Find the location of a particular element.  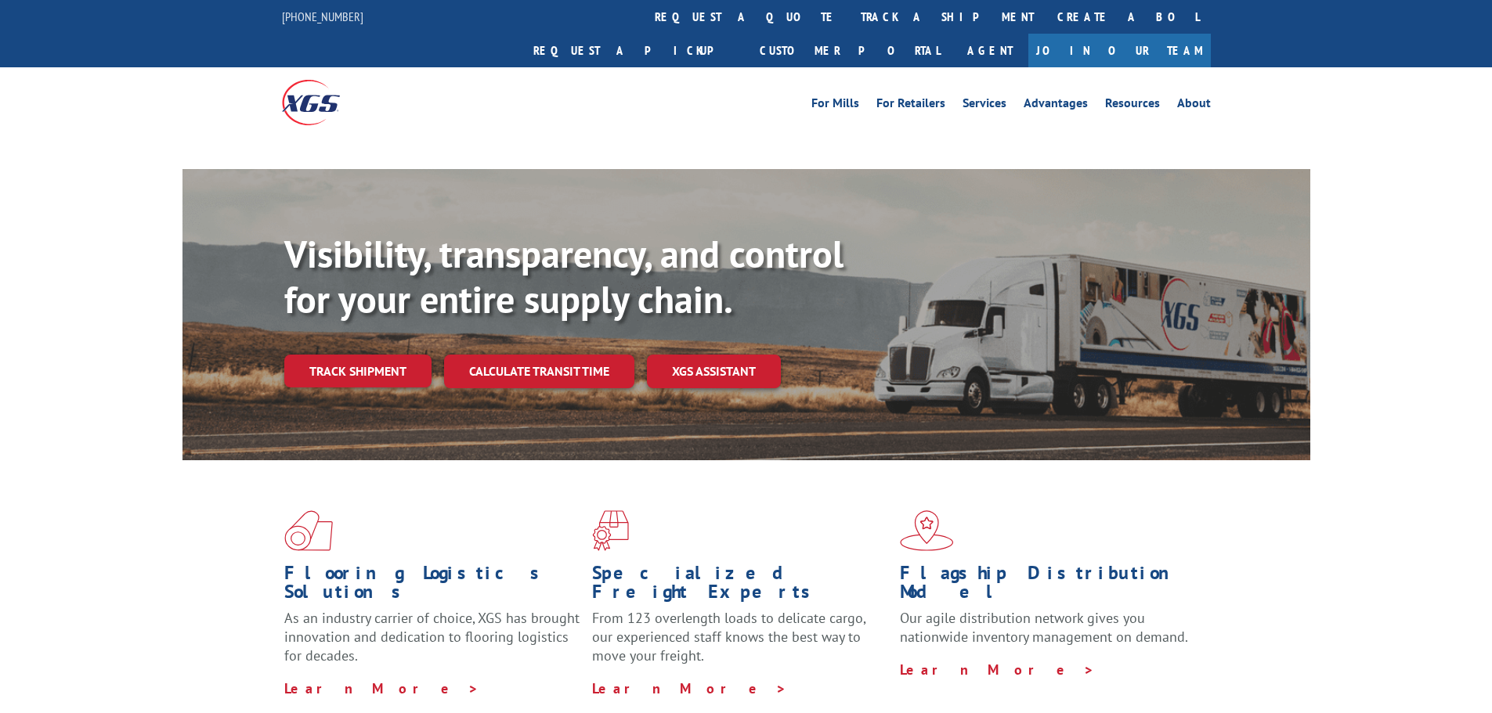

h1: Specialized Freight Experts is located at coordinates (740, 586).